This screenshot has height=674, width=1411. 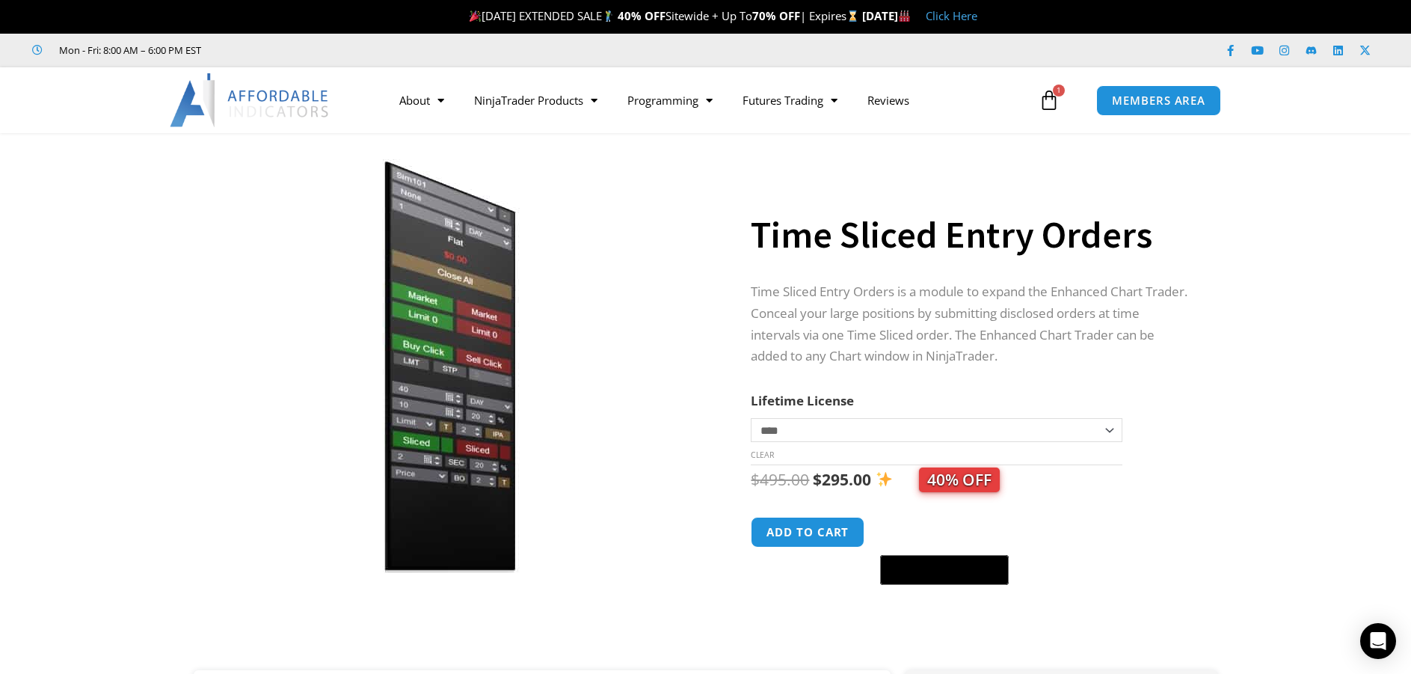 I want to click on nav: Menu, so click(x=709, y=100).